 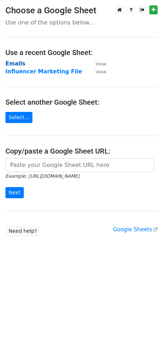 What do you see at coordinates (135, 230) in the screenshot?
I see `a: Google Sheets` at bounding box center [135, 230].